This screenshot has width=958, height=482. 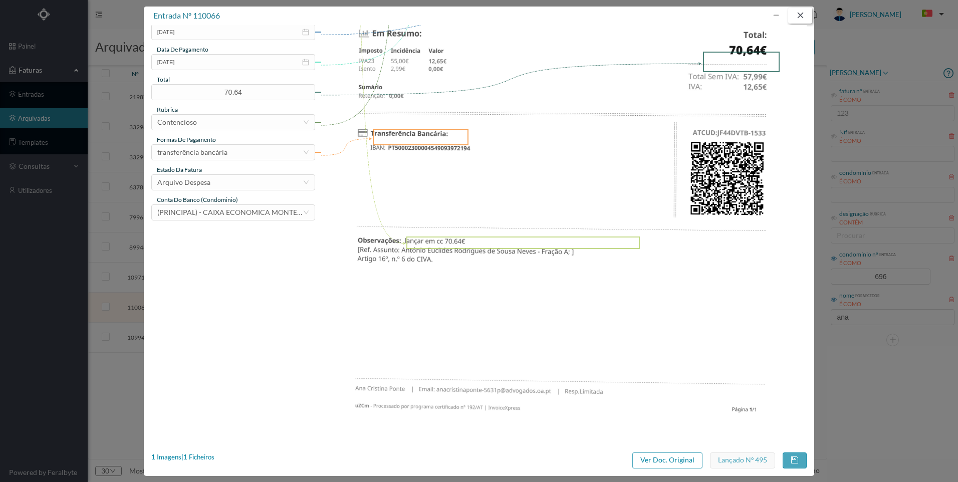 I want to click on div: Contencioso, so click(x=177, y=122).